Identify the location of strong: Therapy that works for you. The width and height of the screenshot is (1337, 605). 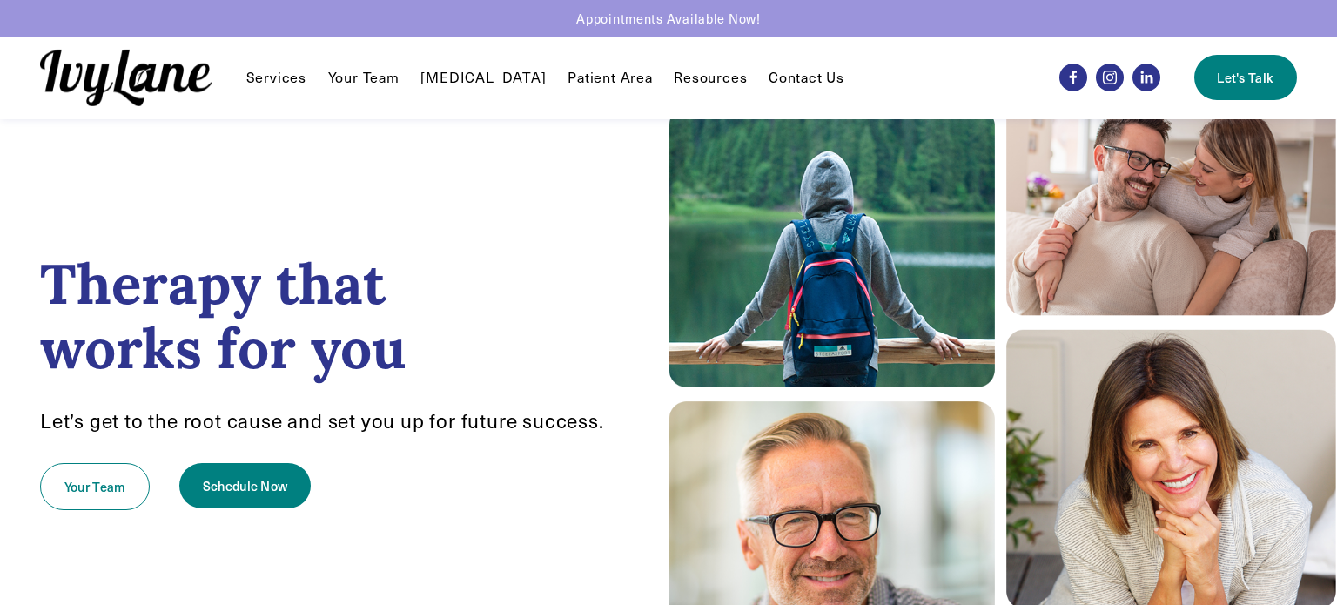
(223, 315).